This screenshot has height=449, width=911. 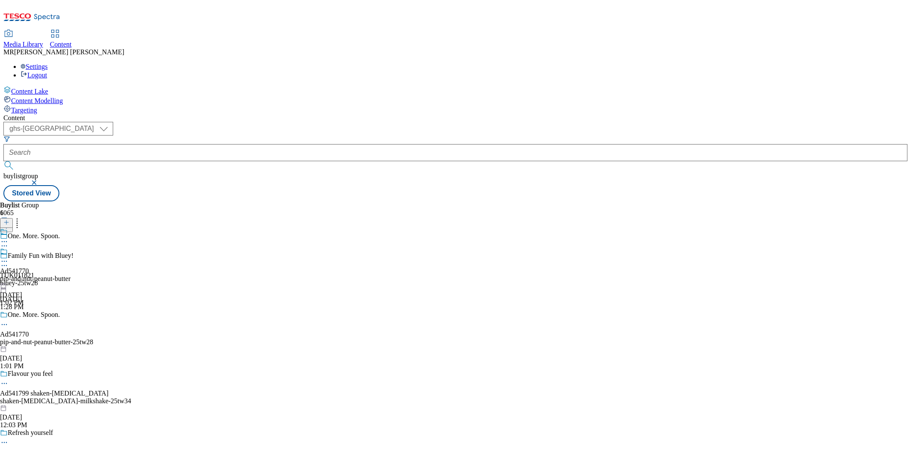 I want to click on a: Logout, so click(x=34, y=75).